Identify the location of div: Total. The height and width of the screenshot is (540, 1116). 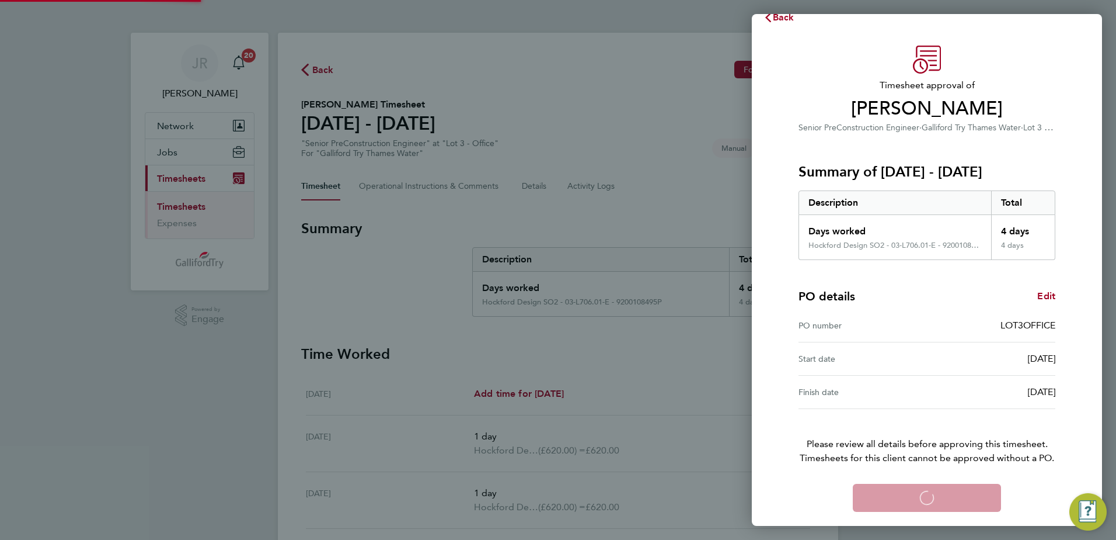
(1024, 203).